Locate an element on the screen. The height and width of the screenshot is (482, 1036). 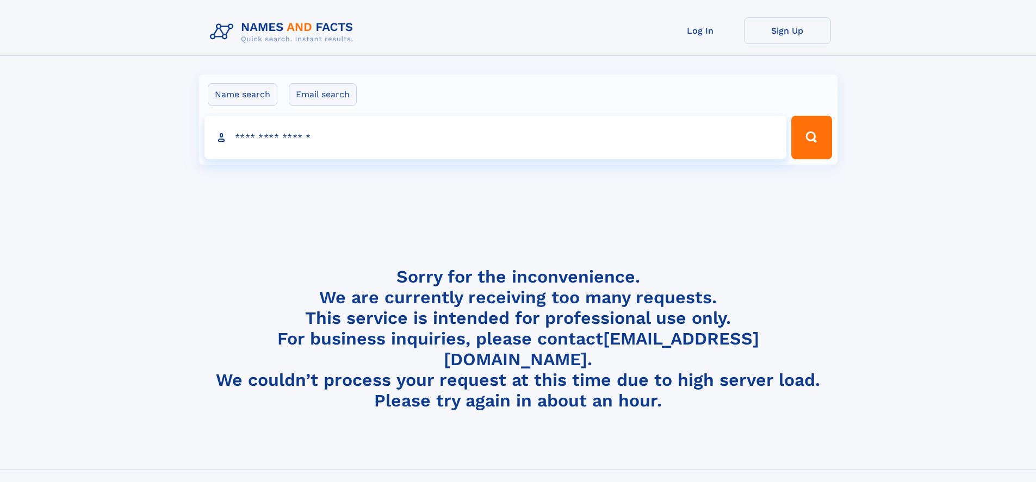
input: search input is located at coordinates (495, 138).